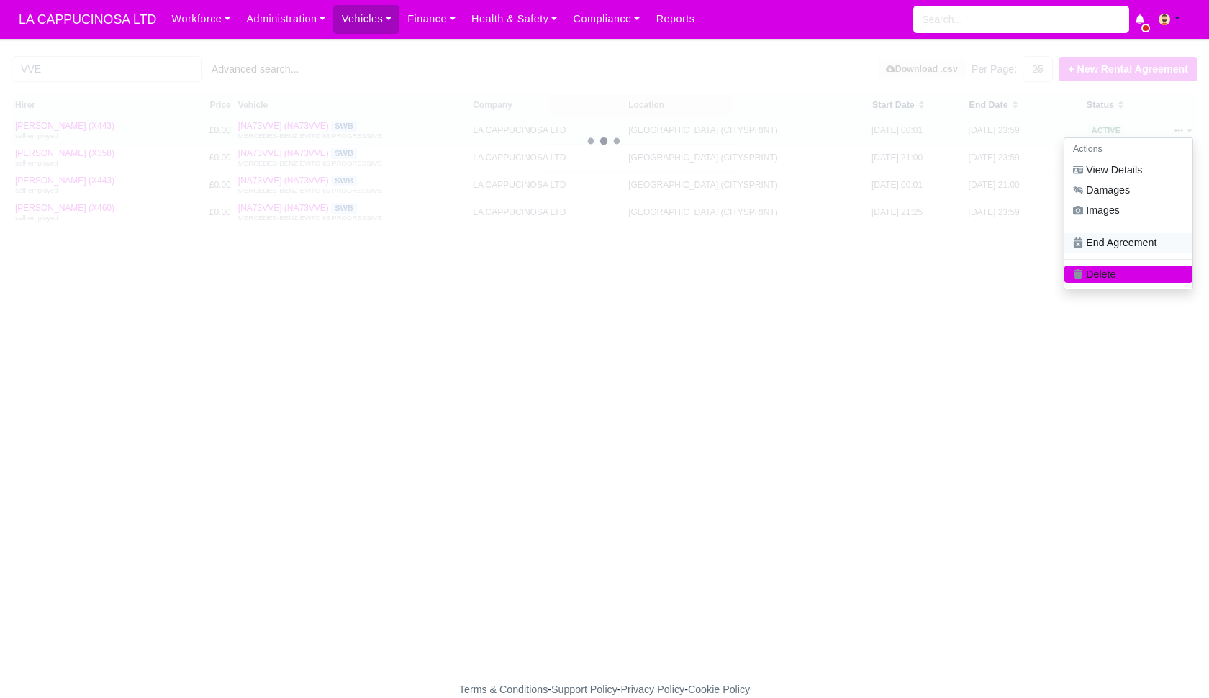 The image size is (1209, 698). Describe the element at coordinates (87, 19) in the screenshot. I see `span: LA CAPPUCINOSA LTD` at that location.